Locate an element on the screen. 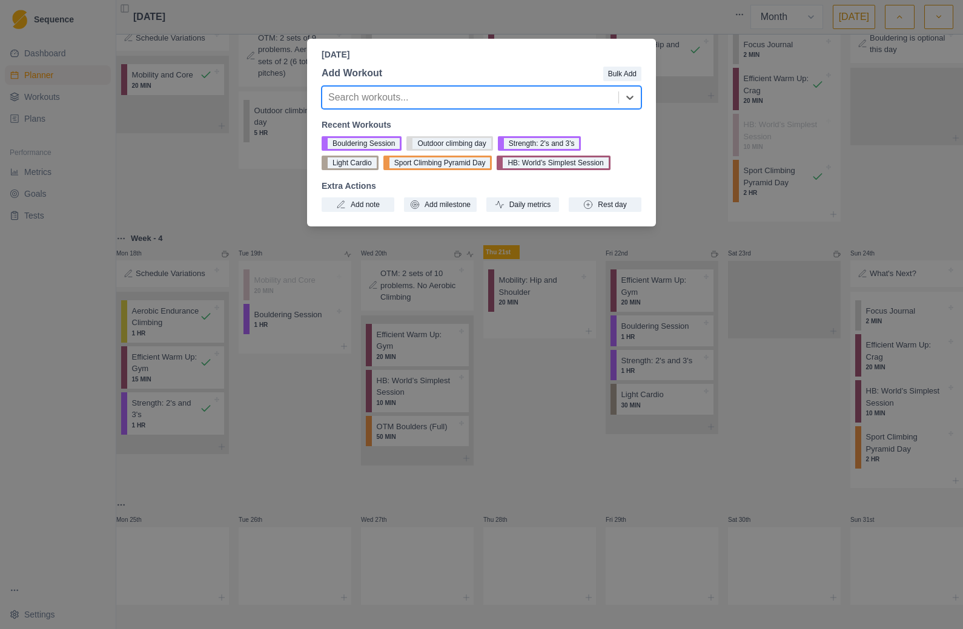  button: HB: World’s Simplest Session is located at coordinates (553, 163).